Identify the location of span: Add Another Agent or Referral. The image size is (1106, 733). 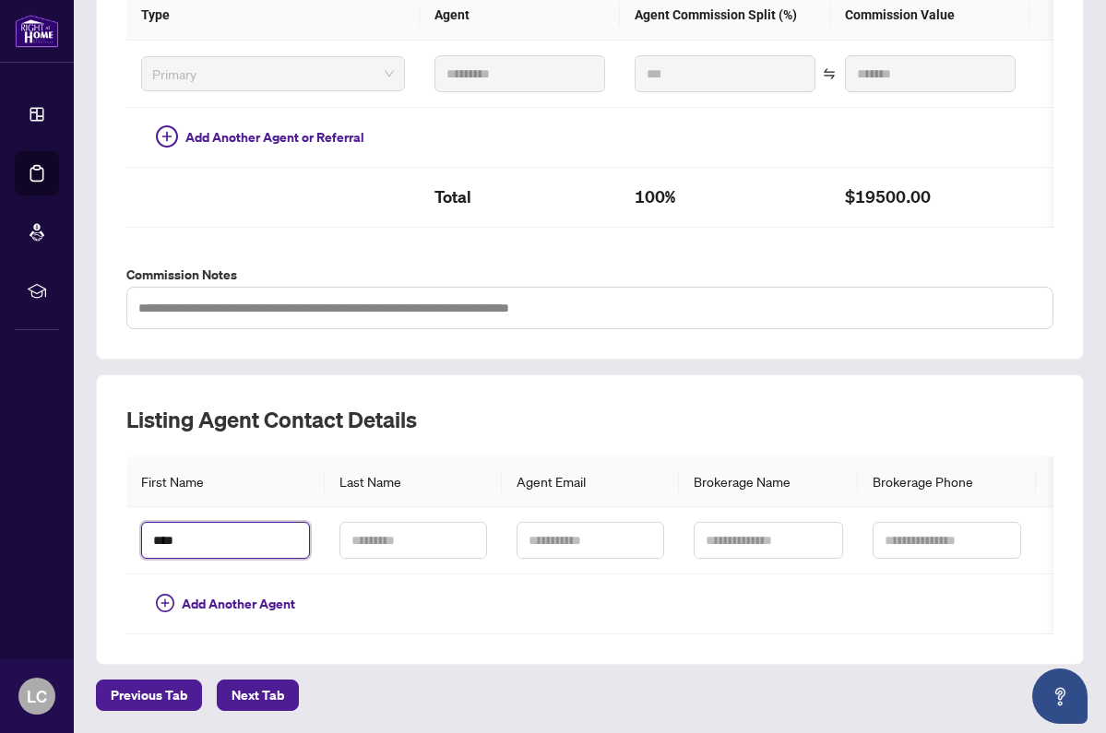
(275, 137).